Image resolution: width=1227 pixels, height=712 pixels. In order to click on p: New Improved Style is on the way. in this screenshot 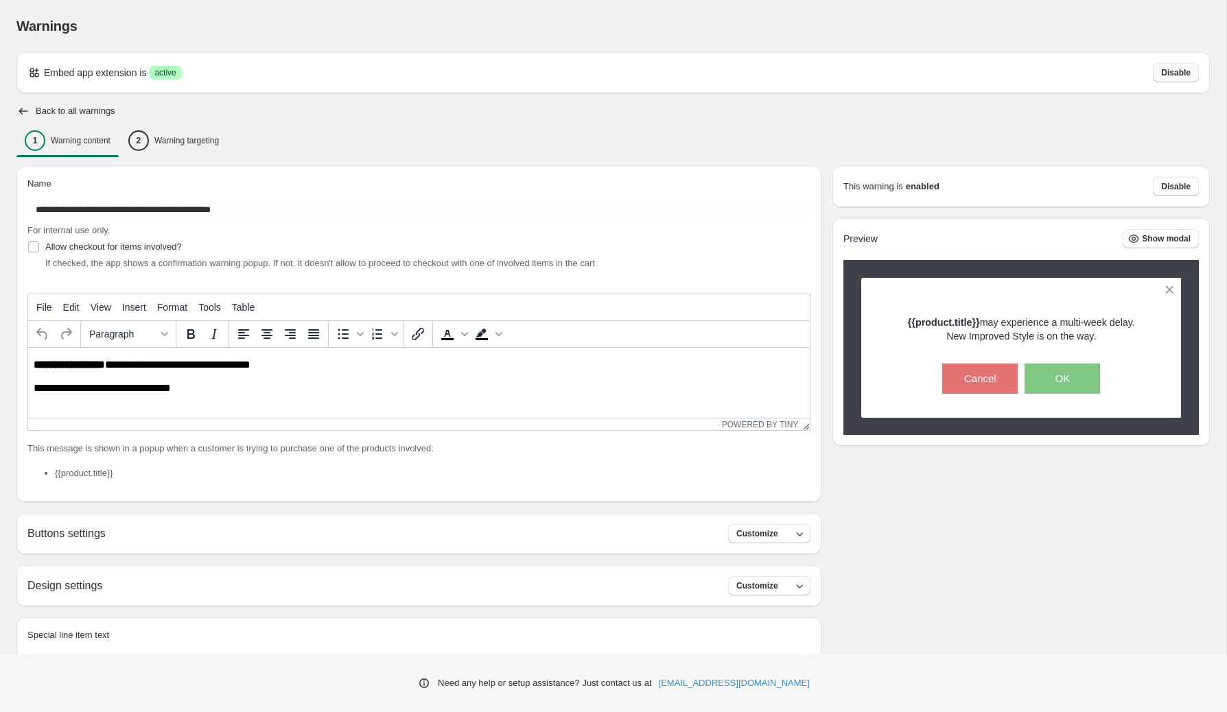, I will do `click(1021, 336)`.